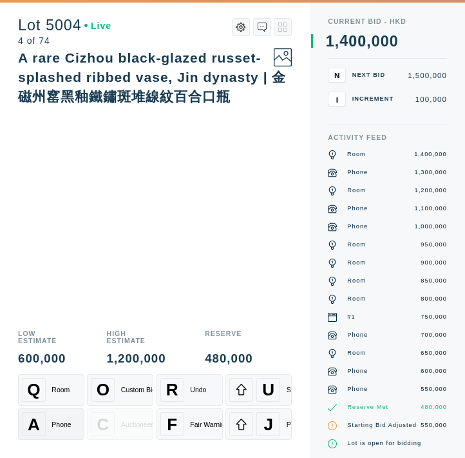 The width and height of the screenshot is (465, 458). Describe the element at coordinates (103, 389) in the screenshot. I see `span: O` at that location.